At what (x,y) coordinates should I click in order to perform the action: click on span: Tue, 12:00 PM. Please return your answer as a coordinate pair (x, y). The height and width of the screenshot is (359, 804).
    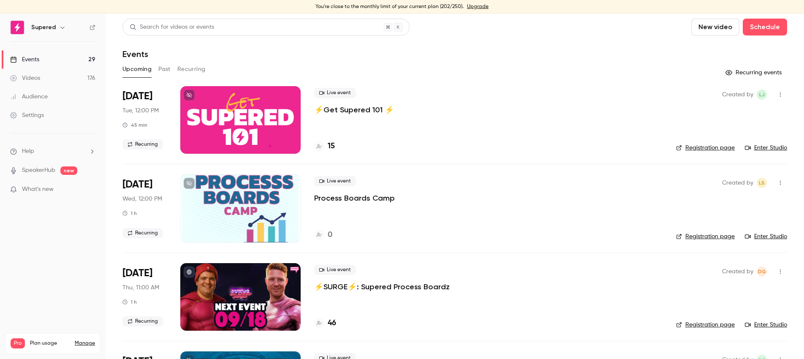
    Looking at the image, I should click on (141, 111).